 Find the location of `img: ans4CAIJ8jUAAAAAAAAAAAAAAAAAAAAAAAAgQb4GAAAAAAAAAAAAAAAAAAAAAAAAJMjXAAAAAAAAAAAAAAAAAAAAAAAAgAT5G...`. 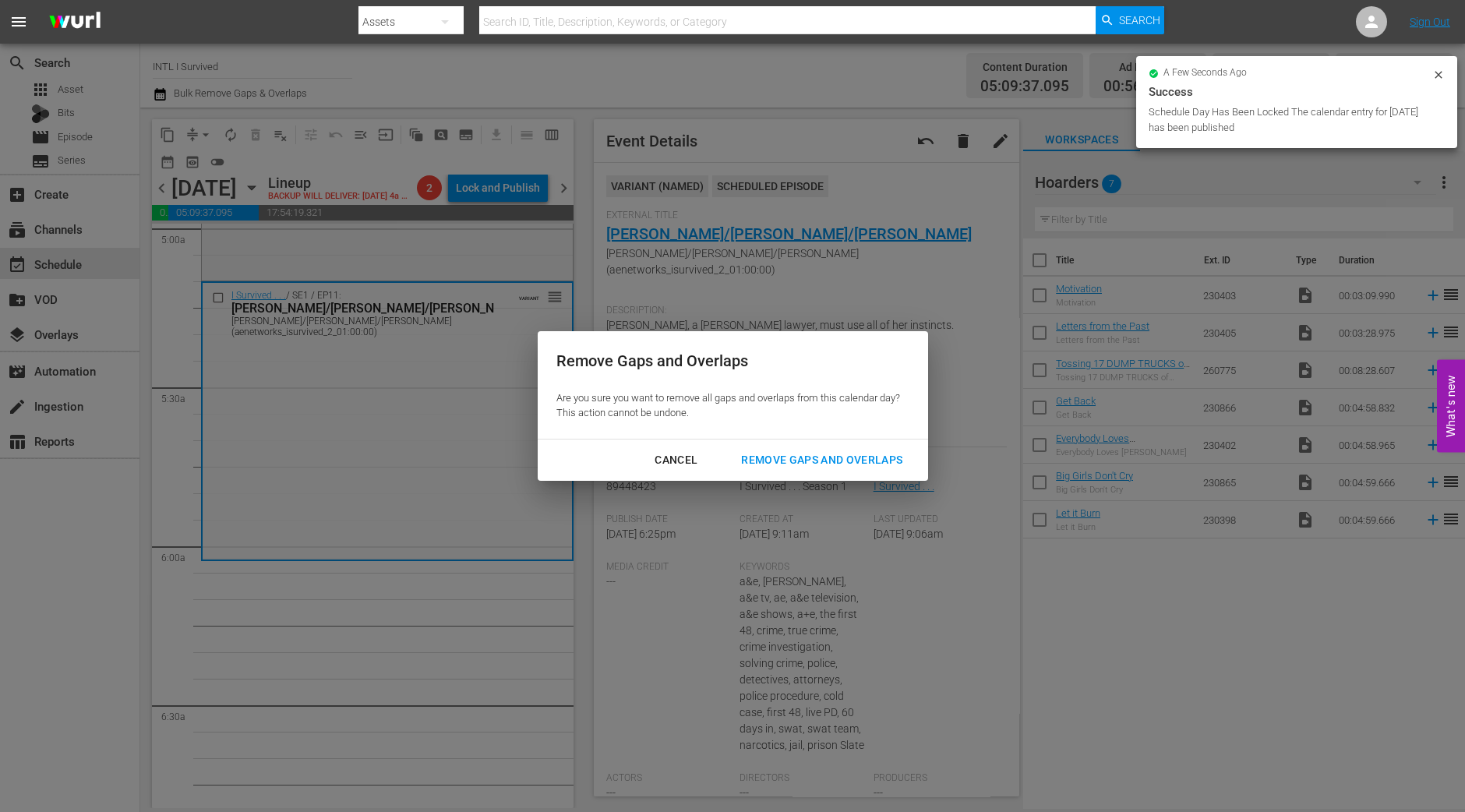

img: ans4CAIJ8jUAAAAAAAAAAAAAAAAAAAAAAAAgQb4GAAAAAAAAAAAAAAAAAAAAAAAAJMjXAAAAAAAAAAAAAAAAAAAAAAAAgAT5G... is located at coordinates (75, 22).